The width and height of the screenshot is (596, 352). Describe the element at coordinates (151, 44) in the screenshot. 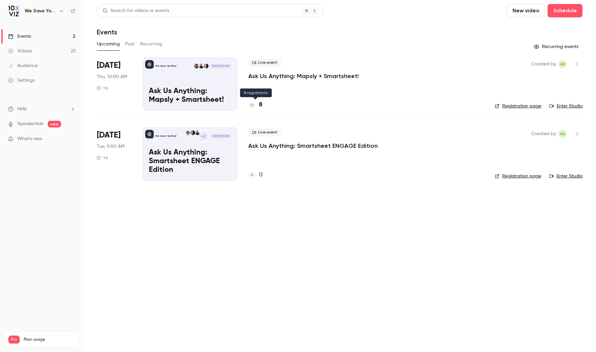

I see `button: Recurring` at that location.